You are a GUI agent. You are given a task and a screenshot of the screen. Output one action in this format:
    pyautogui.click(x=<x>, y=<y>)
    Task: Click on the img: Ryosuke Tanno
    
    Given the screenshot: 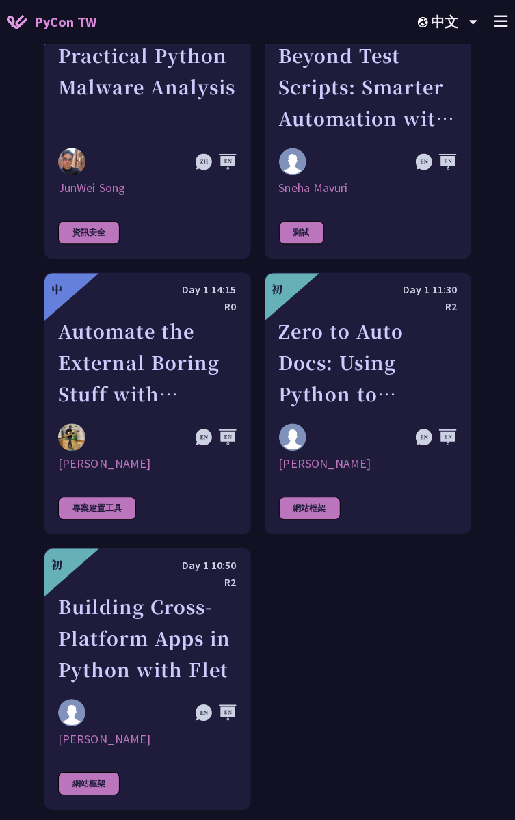 What is the action you would take?
    pyautogui.click(x=72, y=438)
    